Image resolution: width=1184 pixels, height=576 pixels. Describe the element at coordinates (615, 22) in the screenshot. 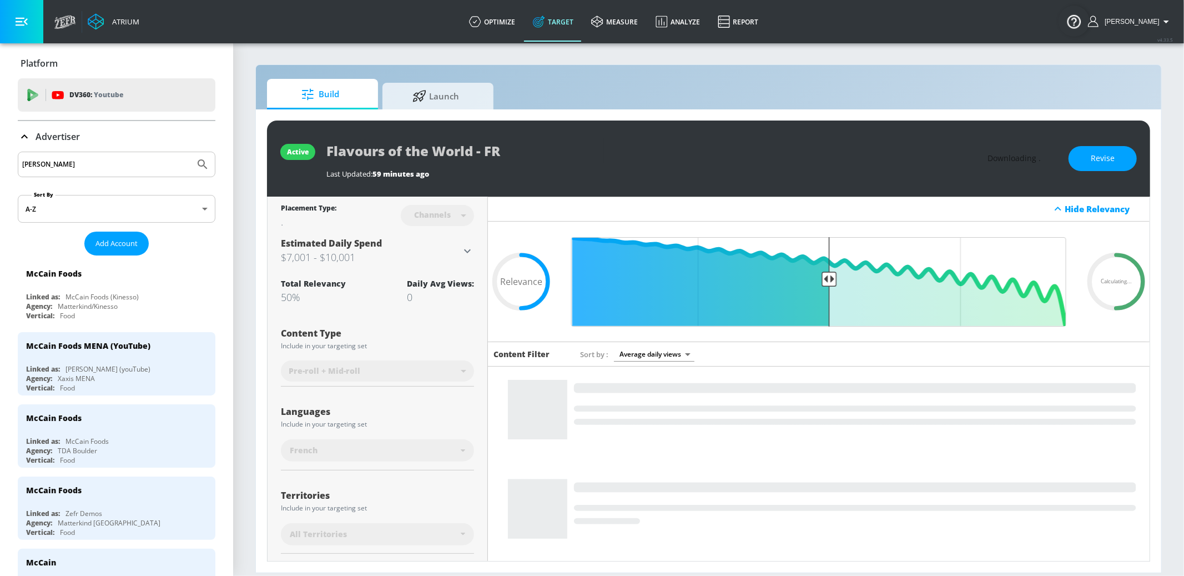

I see `a: measure` at that location.